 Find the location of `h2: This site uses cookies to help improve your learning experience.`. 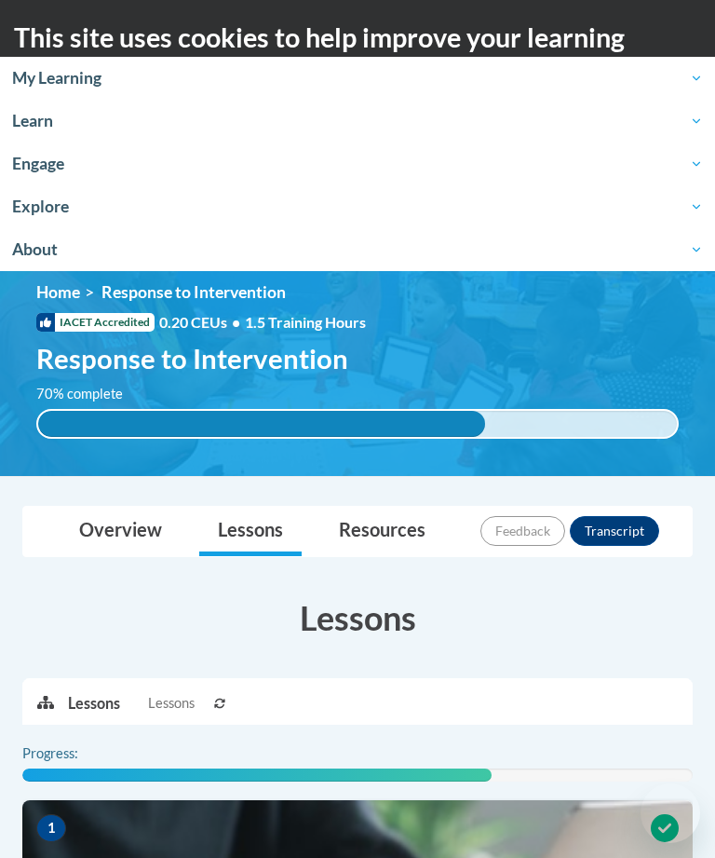

h2: This site uses cookies to help improve your learning experience. is located at coordinates (358, 56).